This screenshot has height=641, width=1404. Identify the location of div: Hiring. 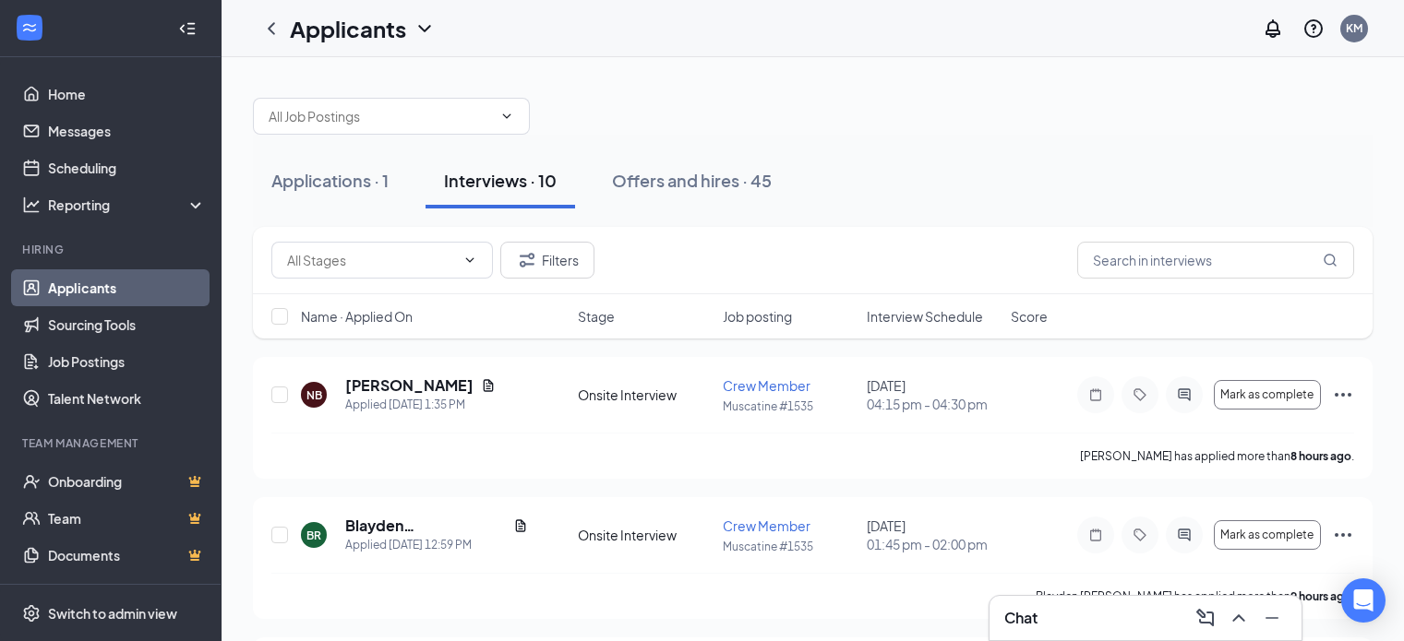
(112, 249).